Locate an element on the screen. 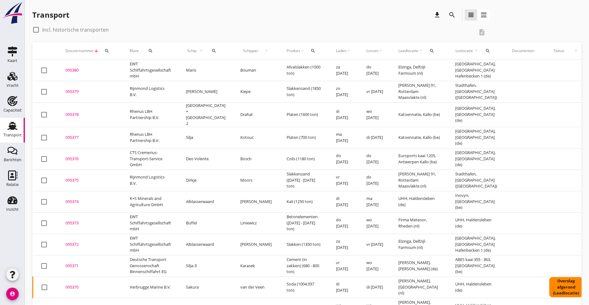  td: Deutsche Transport Genossenschaft Binnenschiffahrt EG is located at coordinates (150, 266).